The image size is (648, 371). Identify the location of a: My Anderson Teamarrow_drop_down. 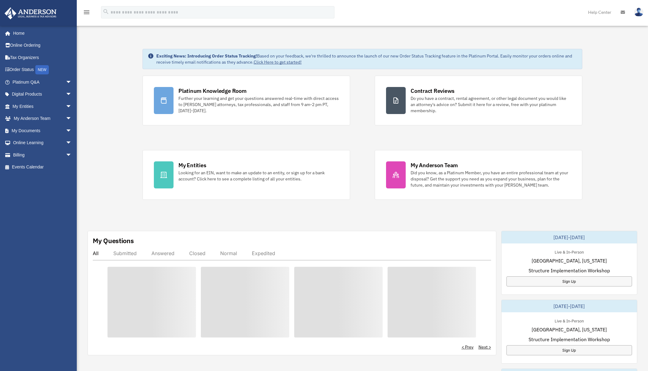
(43, 119).